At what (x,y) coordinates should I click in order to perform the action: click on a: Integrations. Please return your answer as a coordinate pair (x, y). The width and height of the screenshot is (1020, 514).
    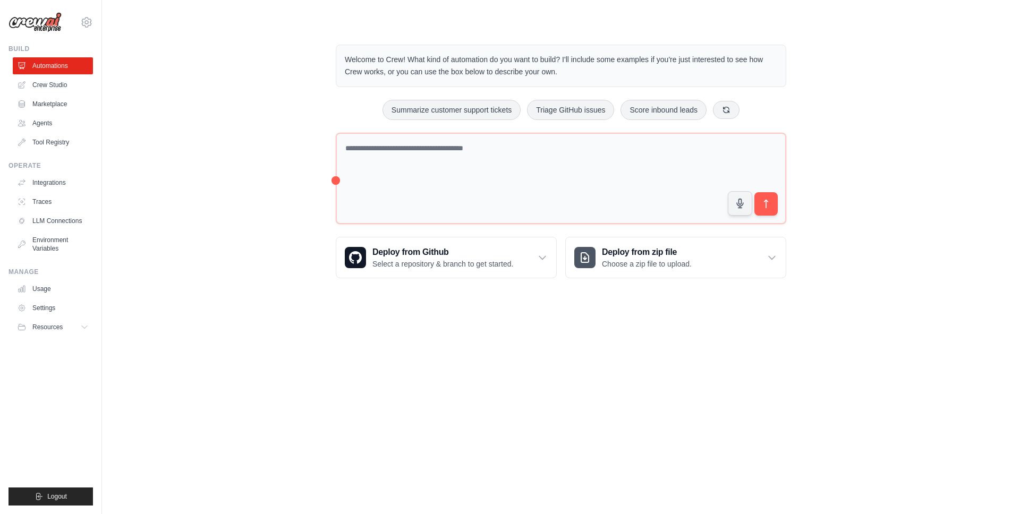
    Looking at the image, I should click on (53, 183).